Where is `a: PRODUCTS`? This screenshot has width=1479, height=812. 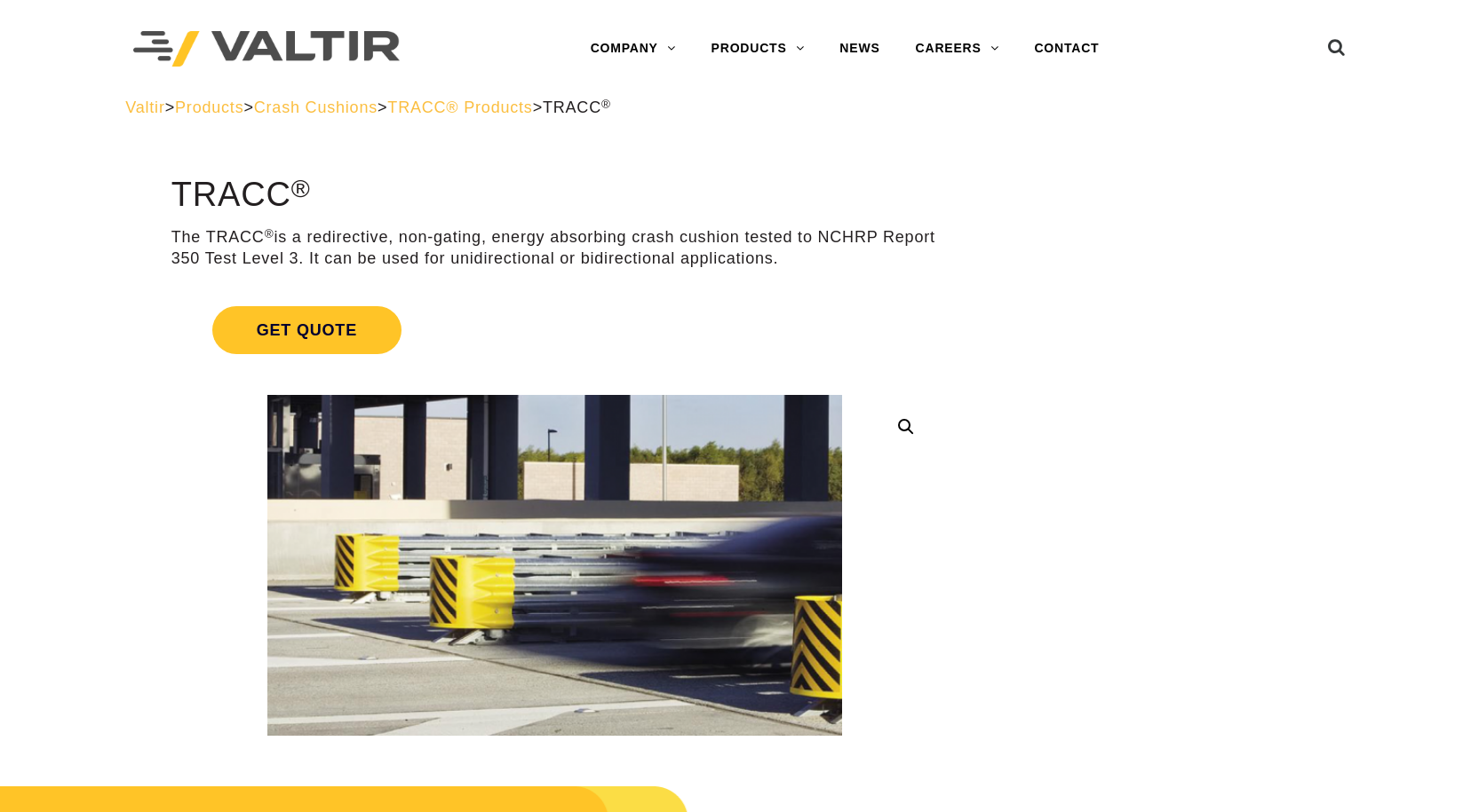 a: PRODUCTS is located at coordinates (757, 49).